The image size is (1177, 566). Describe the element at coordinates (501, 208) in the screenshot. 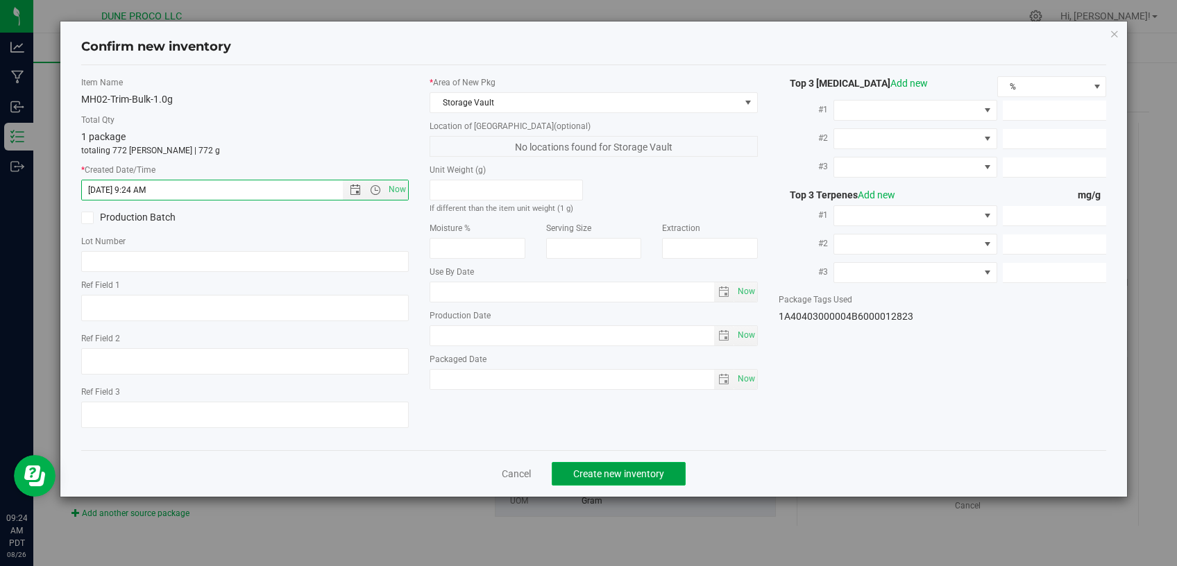

I see `small: If different than the item unit weight (1 g)` at that location.